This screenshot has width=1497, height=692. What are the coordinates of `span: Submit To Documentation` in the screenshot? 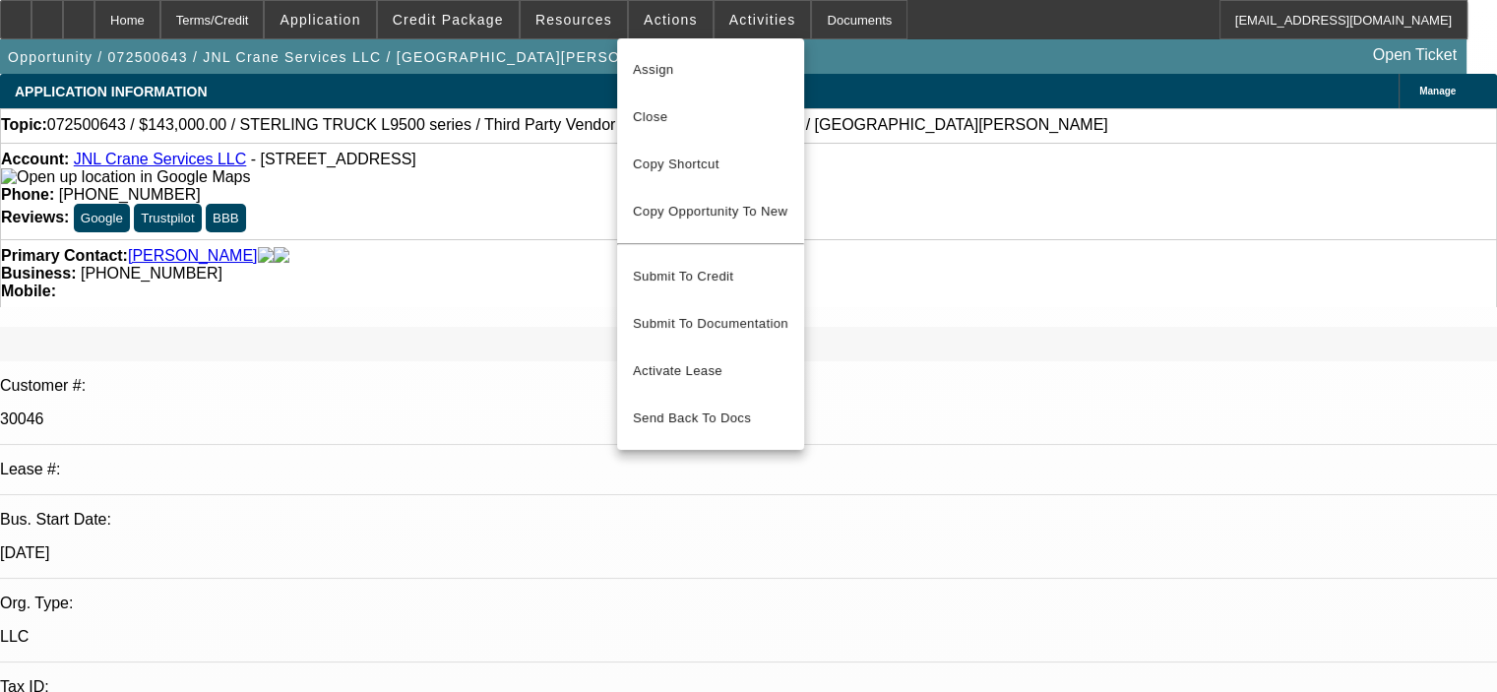 It's located at (710, 324).